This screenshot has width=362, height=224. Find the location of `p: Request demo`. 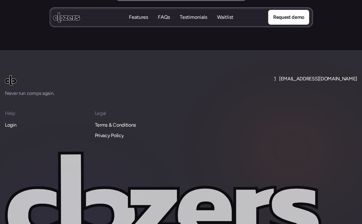

p: Request demo is located at coordinates (288, 17).